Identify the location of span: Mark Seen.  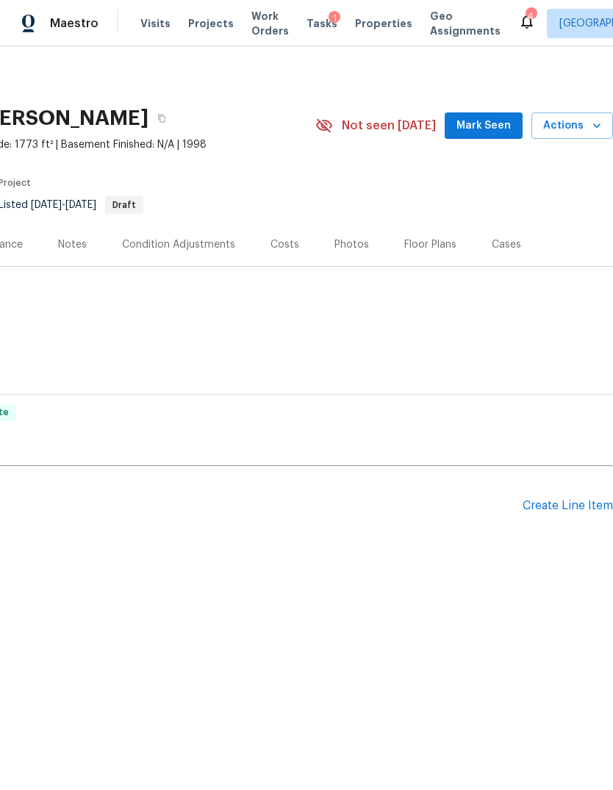
(484, 126).